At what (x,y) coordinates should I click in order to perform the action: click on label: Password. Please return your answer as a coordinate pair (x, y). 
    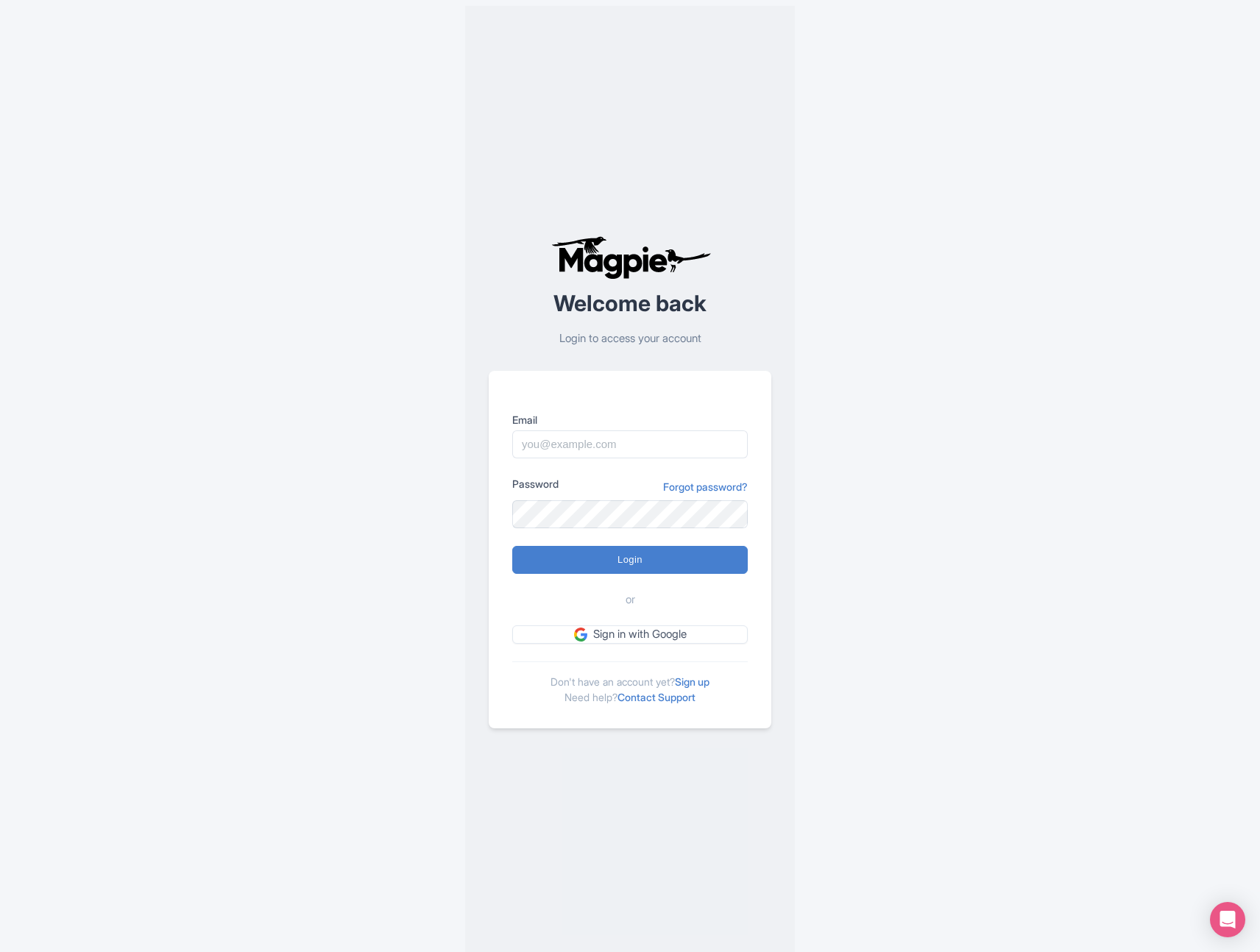
    Looking at the image, I should click on (535, 483).